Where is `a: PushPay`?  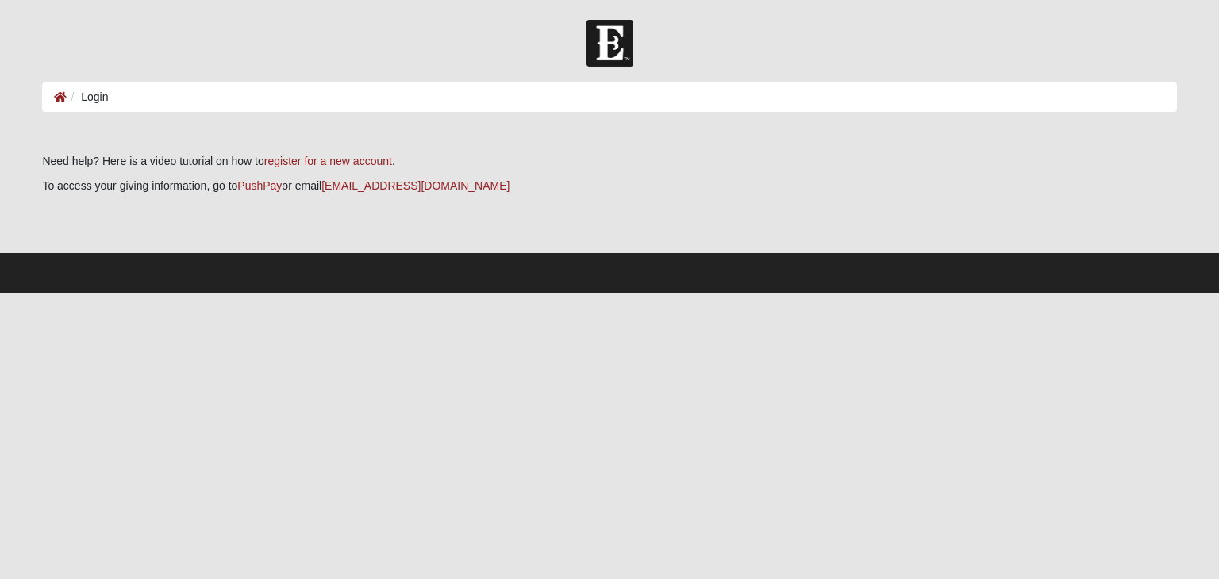 a: PushPay is located at coordinates (259, 186).